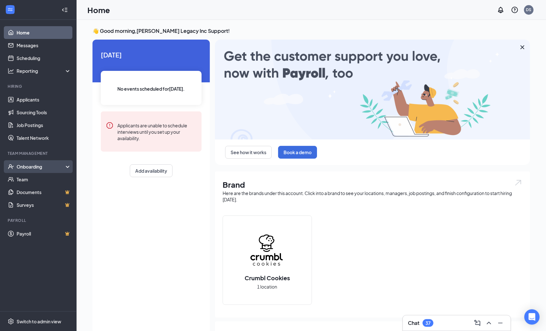 The height and width of the screenshot is (331, 546). I want to click on a: PayrollCrown, so click(44, 234).